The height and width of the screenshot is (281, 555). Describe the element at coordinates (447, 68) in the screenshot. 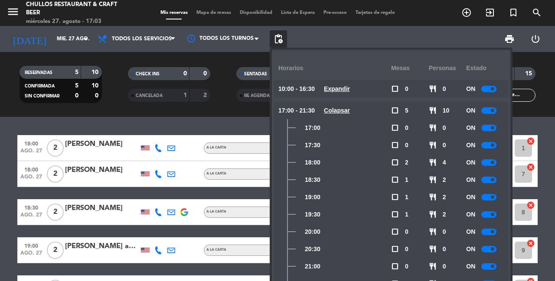

I see `div: personas` at that location.